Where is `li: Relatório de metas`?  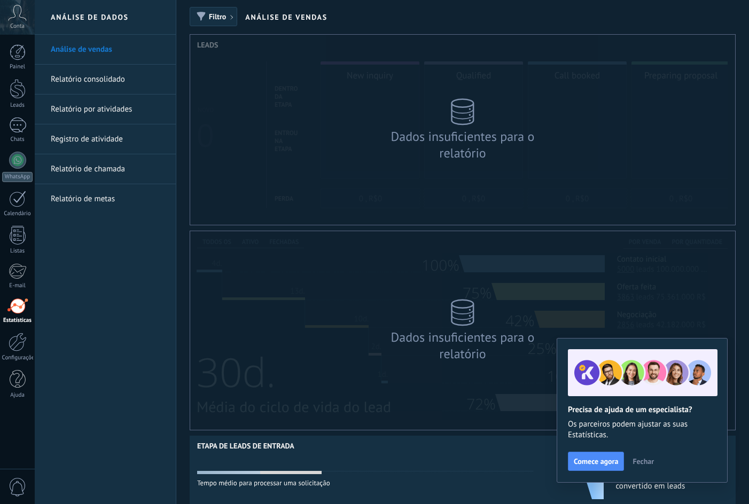 li: Relatório de metas is located at coordinates (105, 199).